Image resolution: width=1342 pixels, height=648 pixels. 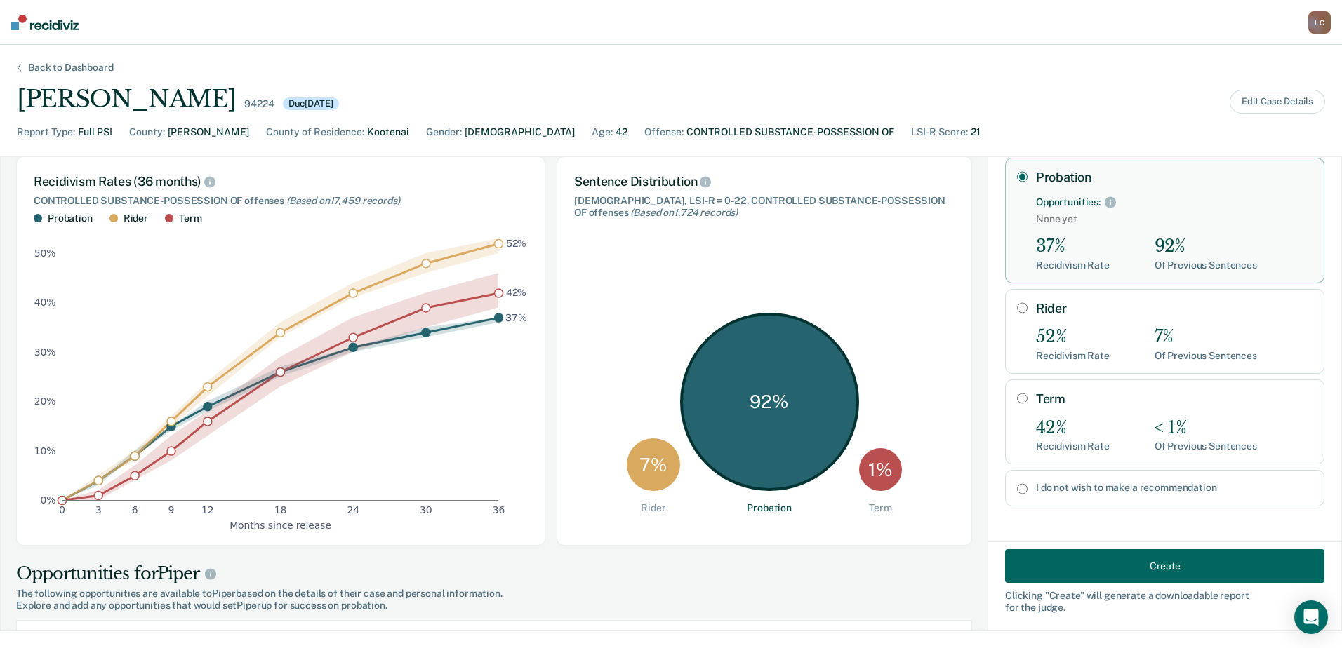 What do you see at coordinates (147, 132) in the screenshot?
I see `div: County :` at bounding box center [147, 132].